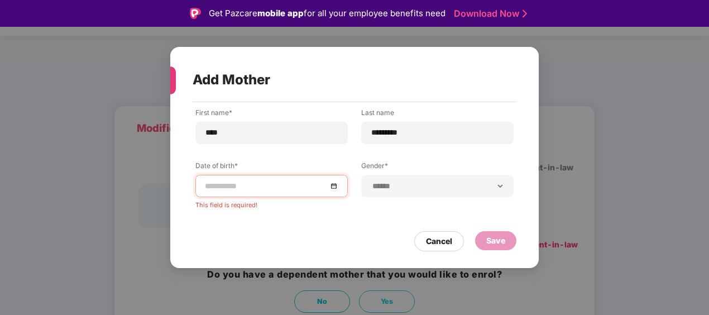 Image resolution: width=709 pixels, height=315 pixels. Describe the element at coordinates (327, 13) in the screenshot. I see `div: Get Pazcare for all your employee benefits need` at that location.